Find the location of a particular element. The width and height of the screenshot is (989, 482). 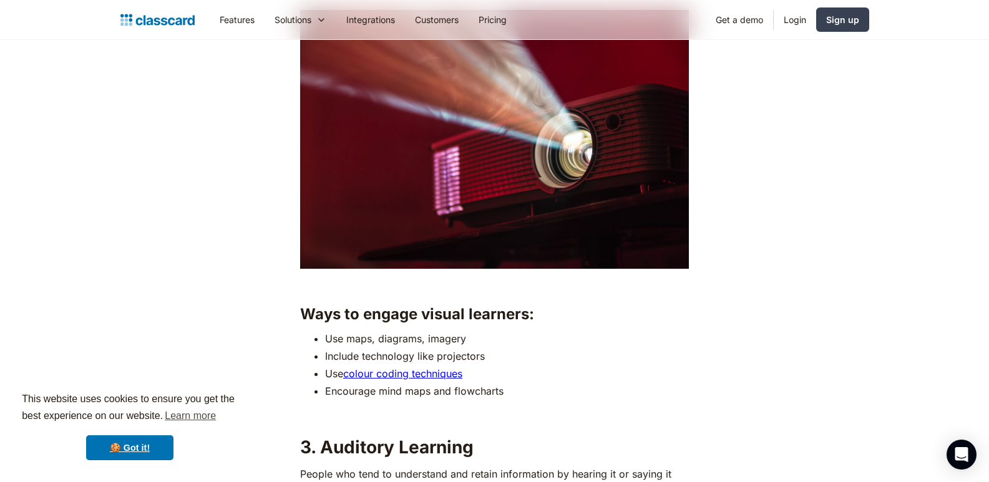

a: Integrations is located at coordinates (371, 19).